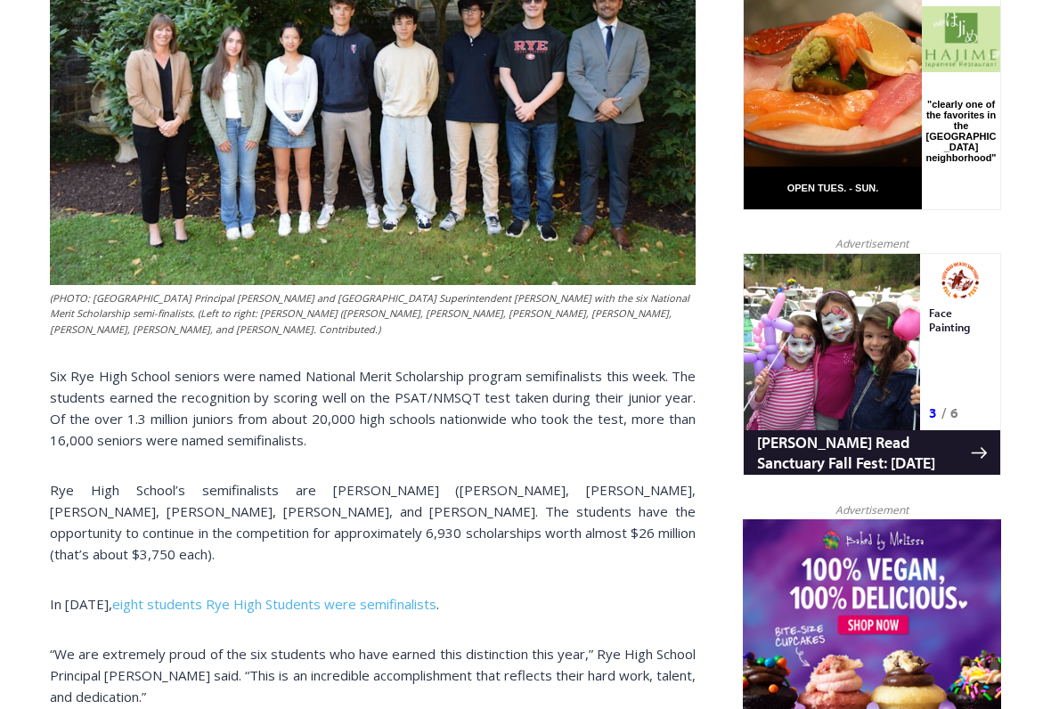 This screenshot has height=709, width=1051. I want to click on div: 6, so click(211, 159).